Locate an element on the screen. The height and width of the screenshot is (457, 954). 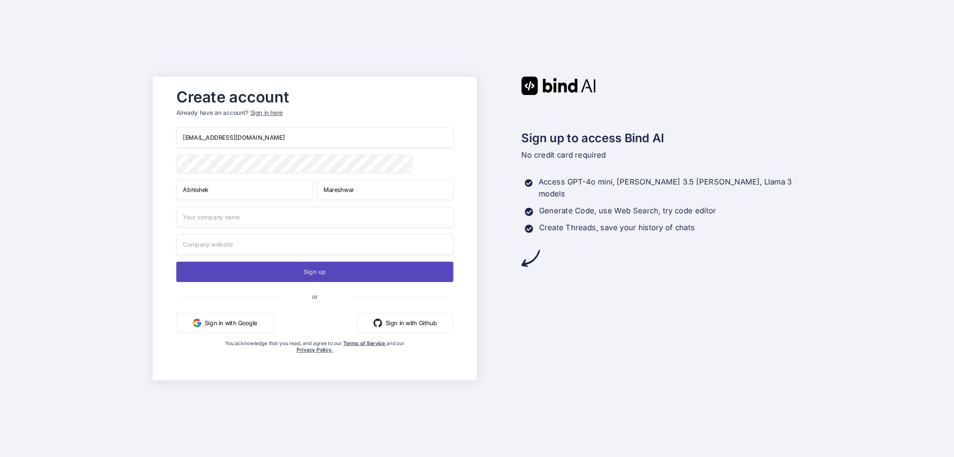
img: Bind AI logo is located at coordinates (558, 85).